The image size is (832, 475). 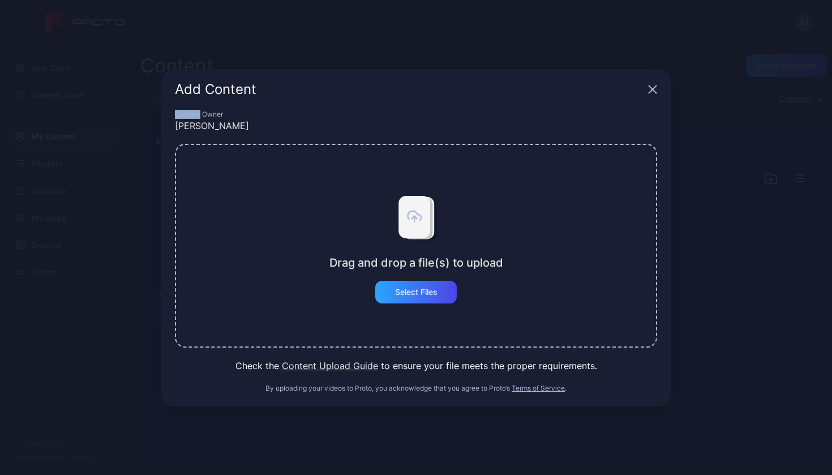 What do you see at coordinates (416, 263) in the screenshot?
I see `div: Drag and drop a file(s) to upload` at bounding box center [416, 263].